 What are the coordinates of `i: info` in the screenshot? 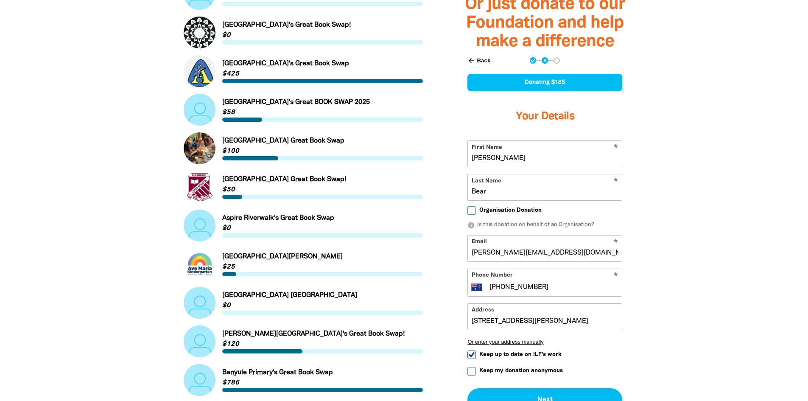 It's located at (471, 225).